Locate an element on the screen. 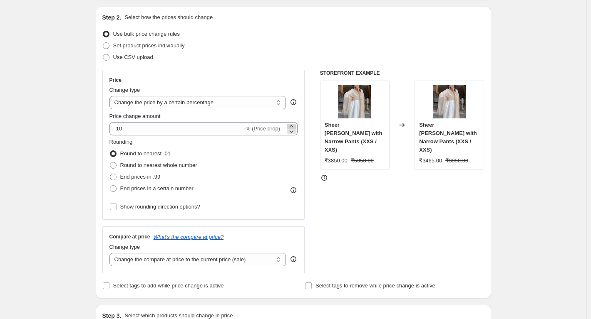 Image resolution: width=591 pixels, height=319 pixels. span: Round to nearest .01 is located at coordinates (145, 153).